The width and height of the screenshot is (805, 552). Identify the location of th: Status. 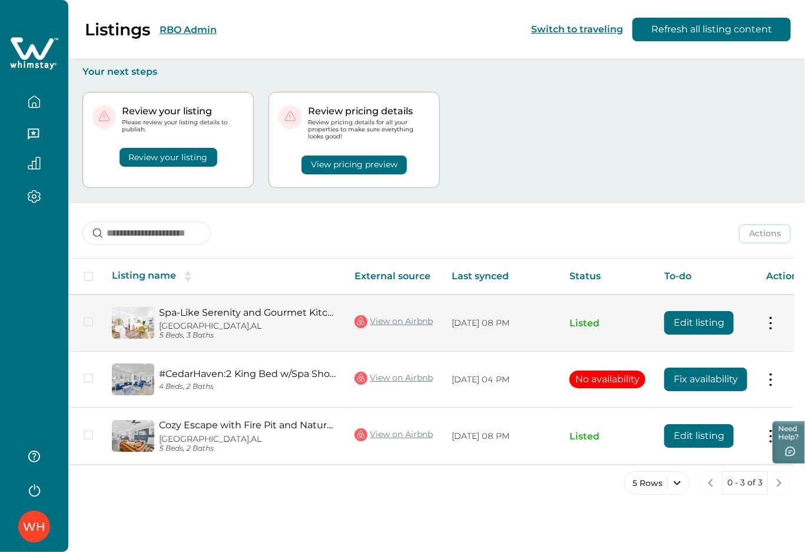
(607, 276).